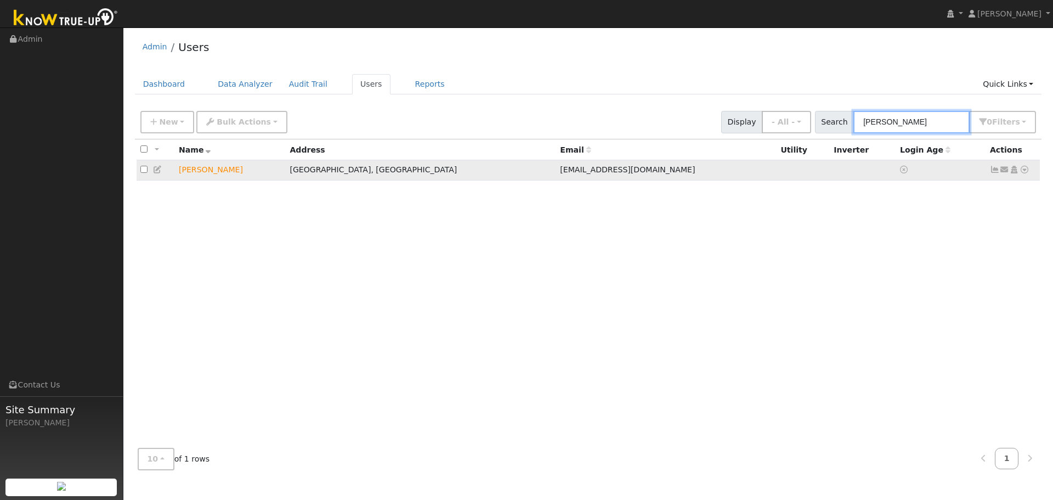 The height and width of the screenshot is (500, 1053). What do you see at coordinates (164, 84) in the screenshot?
I see `a: Dashboard` at bounding box center [164, 84].